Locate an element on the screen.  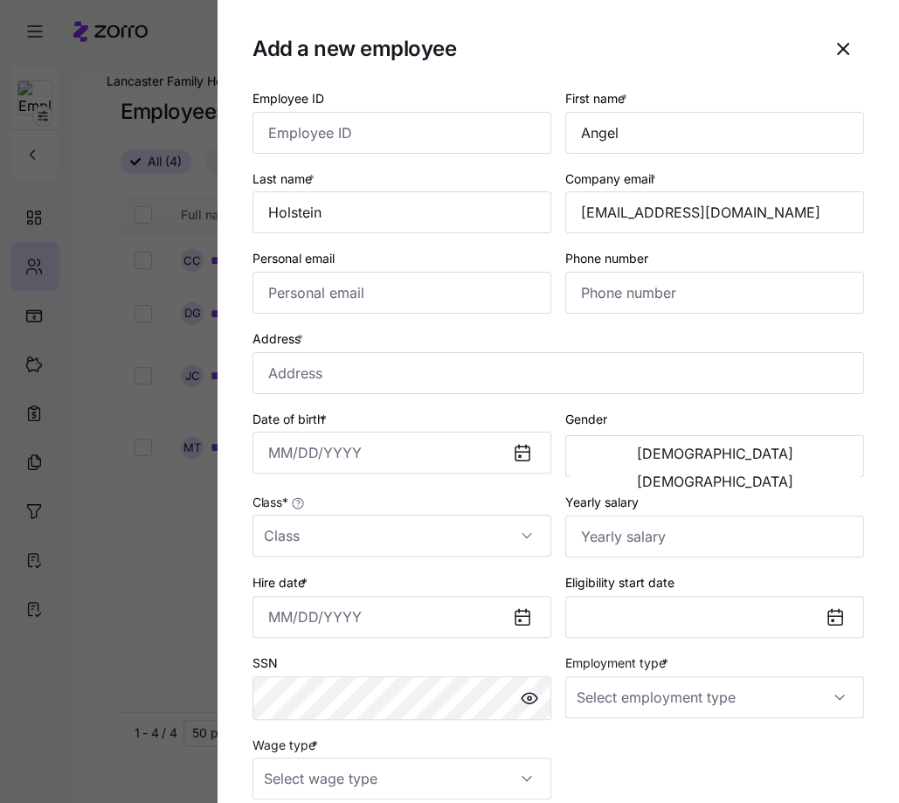
label: First name is located at coordinates (598, 99).